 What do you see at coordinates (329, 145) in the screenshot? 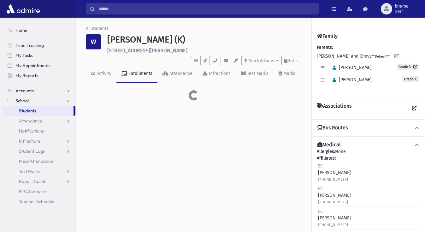
I see `h4: Medical` at bounding box center [329, 145].